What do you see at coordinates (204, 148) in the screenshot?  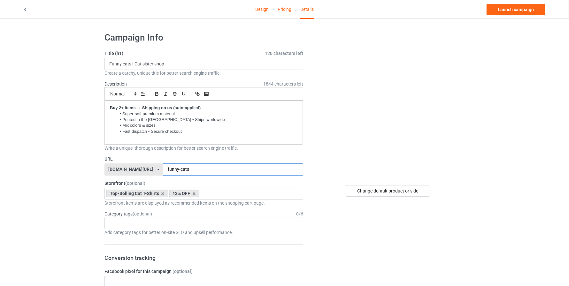 I see `div: Write a unique, thorough description for better search engine traffic.` at bounding box center [204, 148].